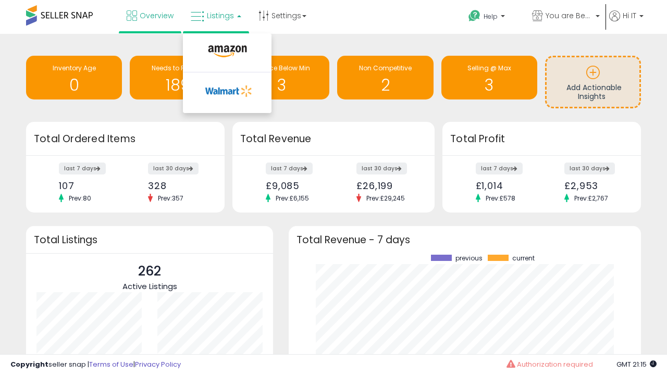 The height and width of the screenshot is (375, 667). I want to click on div: 328, so click(177, 185).